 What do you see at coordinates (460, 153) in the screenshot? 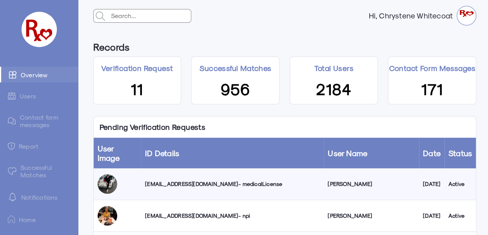
I see `a: Status` at bounding box center [460, 153].